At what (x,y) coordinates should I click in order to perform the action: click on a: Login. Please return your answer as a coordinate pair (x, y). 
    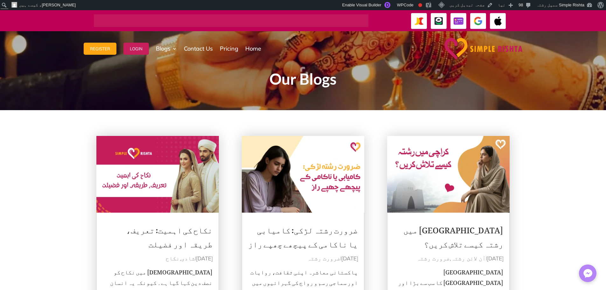
    Looking at the image, I should click on (136, 49).